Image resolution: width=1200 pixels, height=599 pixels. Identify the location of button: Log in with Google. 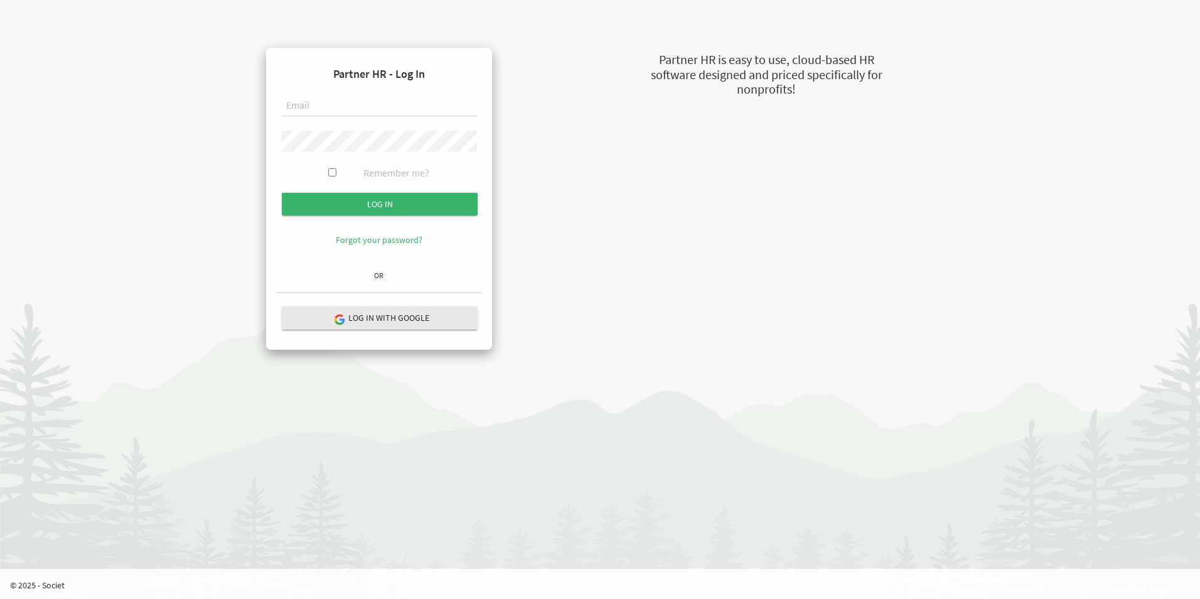
(380, 318).